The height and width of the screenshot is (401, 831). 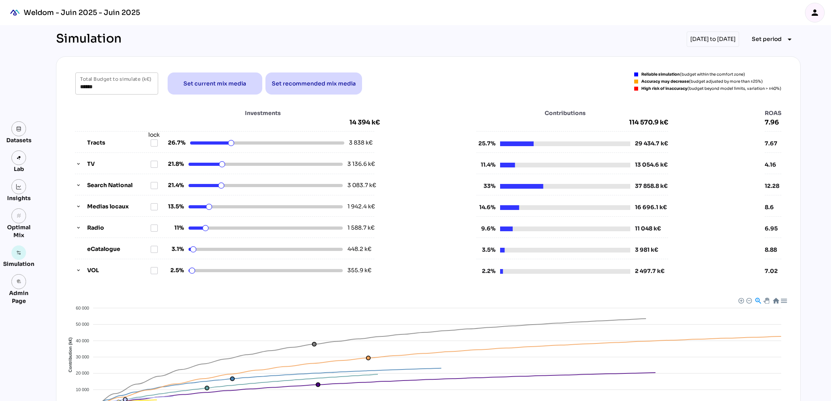 What do you see at coordinates (765, 300) in the screenshot?
I see `div: Panning` at bounding box center [765, 300].